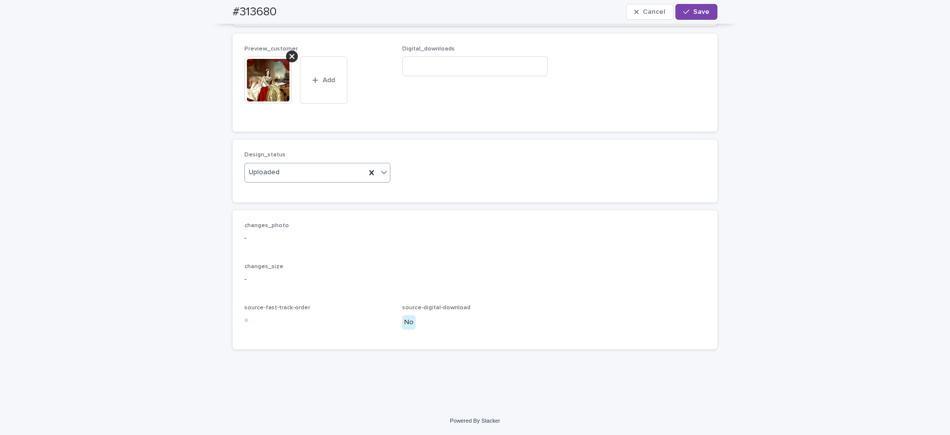 This screenshot has height=435, width=950. Describe the element at coordinates (265, 155) in the screenshot. I see `span: Design_status` at that location.